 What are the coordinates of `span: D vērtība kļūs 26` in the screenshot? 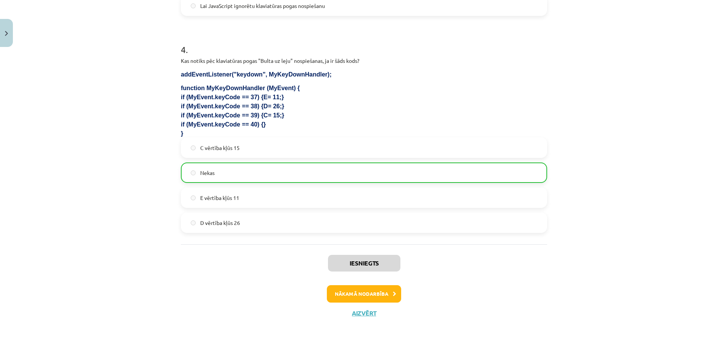 It's located at (220, 223).